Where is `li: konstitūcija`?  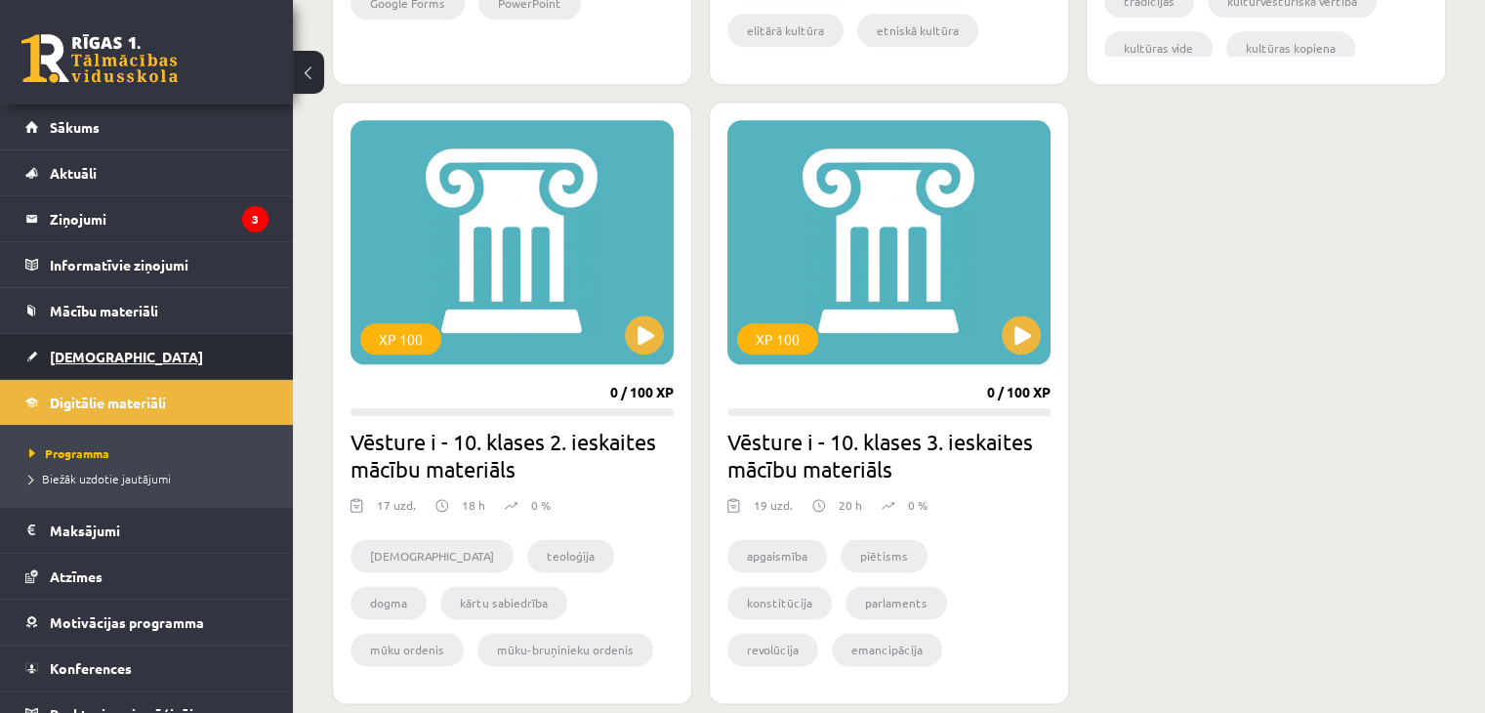
li: konstitūcija is located at coordinates (779, 603).